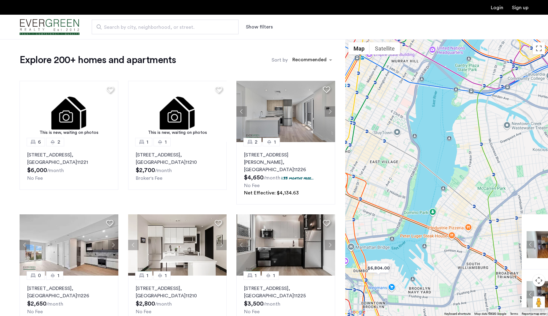 The height and width of the screenshot is (316, 548). Describe the element at coordinates (357, 312) in the screenshot. I see `a: Open this area in Google Maps (opens a new window)` at that location.